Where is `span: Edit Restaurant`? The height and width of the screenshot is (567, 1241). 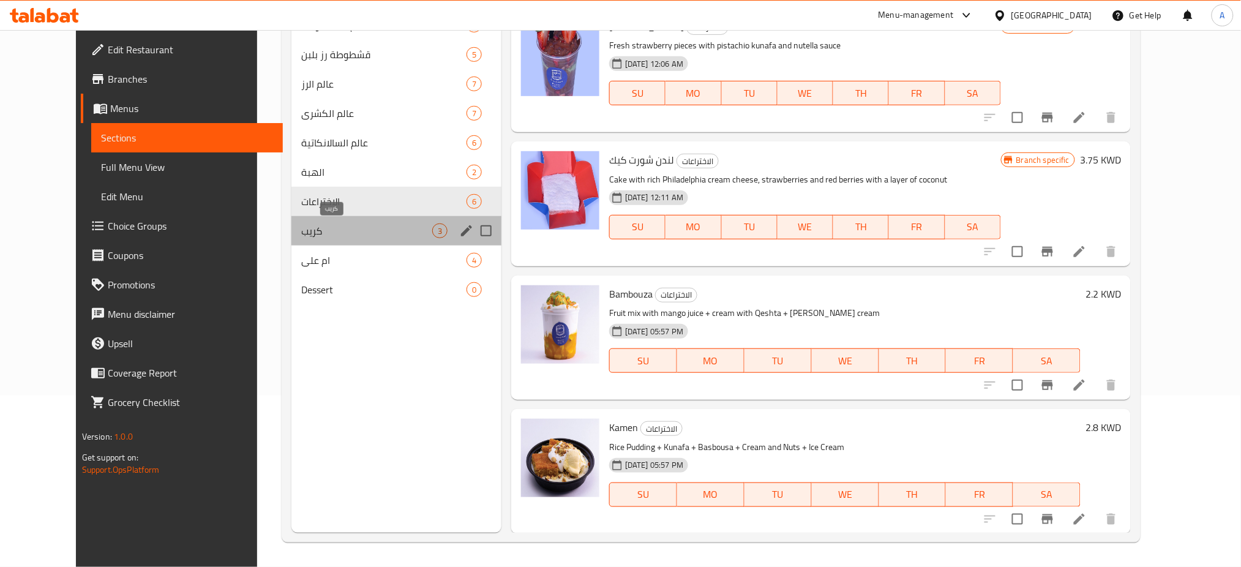 span: Edit Restaurant is located at coordinates (190, 50).